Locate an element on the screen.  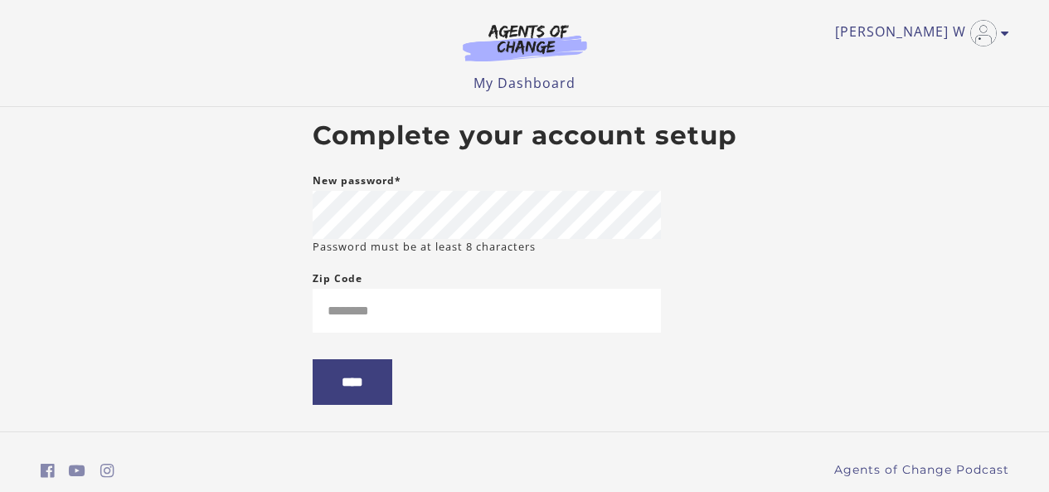
i: https://www.facebook.com/groups/aswbtestprep (Open in a new window) is located at coordinates (47, 470).